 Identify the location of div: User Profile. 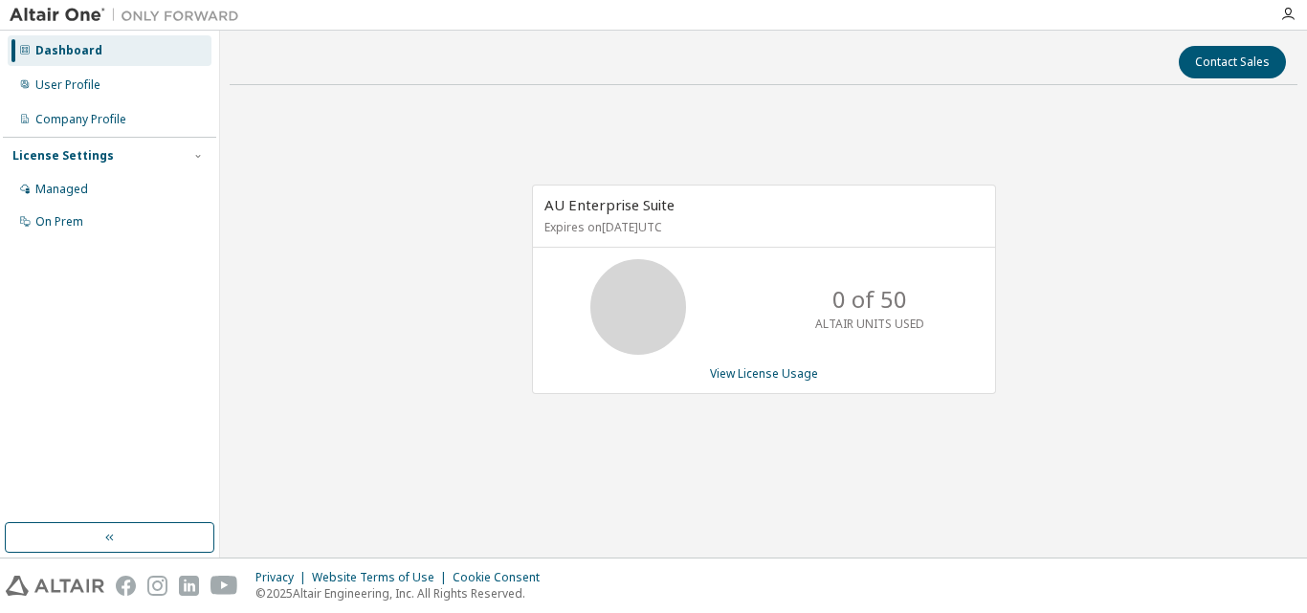
(68, 85).